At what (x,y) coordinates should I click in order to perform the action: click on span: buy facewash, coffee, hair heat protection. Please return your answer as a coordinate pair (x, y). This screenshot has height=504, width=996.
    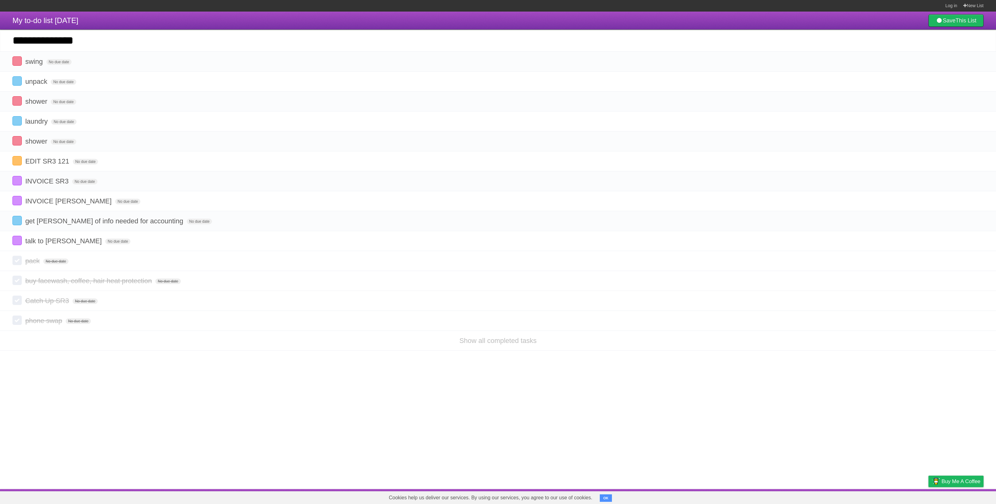
    Looking at the image, I should click on (89, 280).